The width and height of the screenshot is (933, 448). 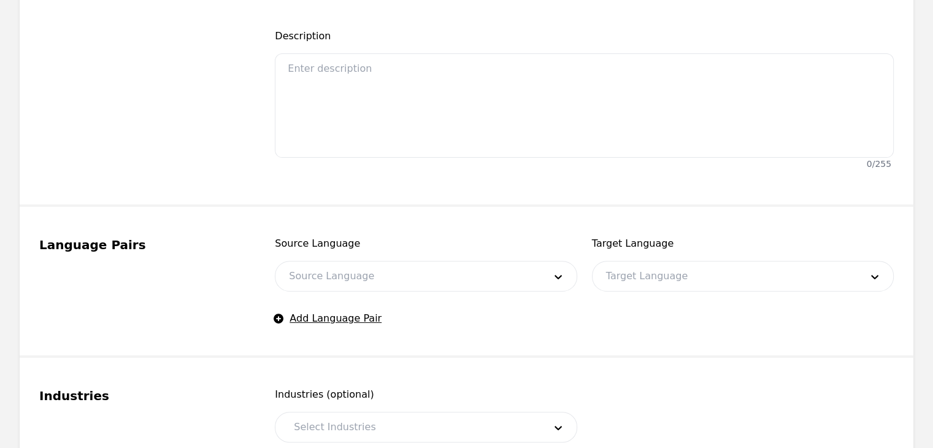 I want to click on button: Add Language Pair, so click(x=328, y=318).